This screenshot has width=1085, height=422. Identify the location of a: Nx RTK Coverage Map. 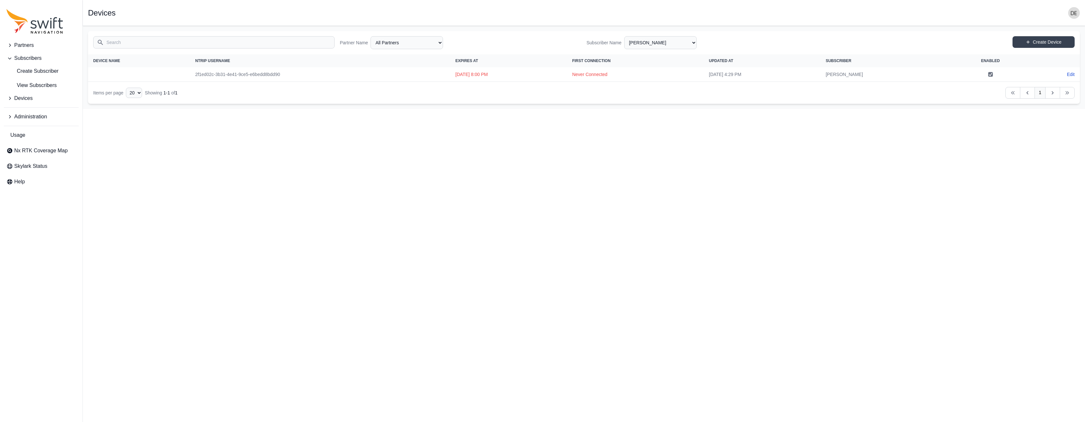
(41, 151).